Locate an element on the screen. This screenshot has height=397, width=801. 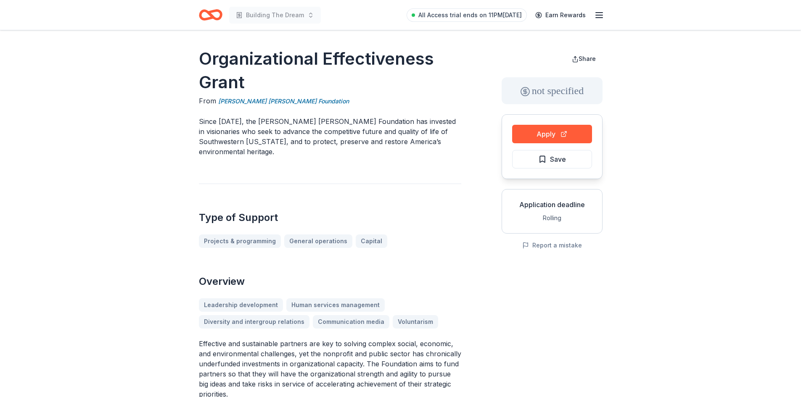
div: Application deadline is located at coordinates (552, 205).